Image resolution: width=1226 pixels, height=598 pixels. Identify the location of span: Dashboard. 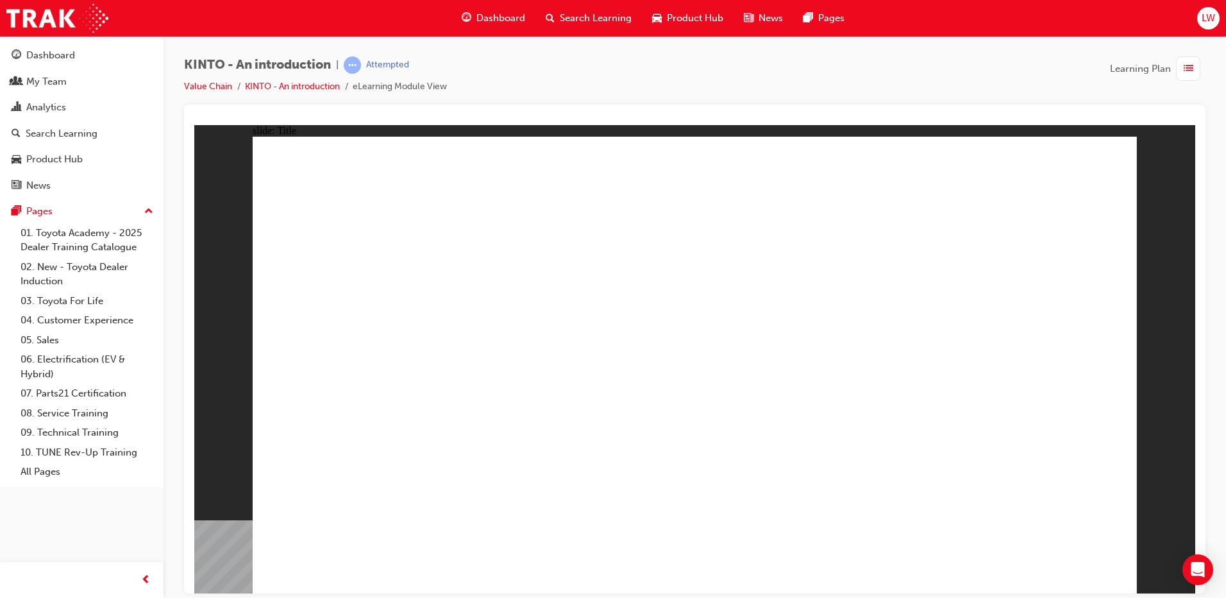
(501, 18).